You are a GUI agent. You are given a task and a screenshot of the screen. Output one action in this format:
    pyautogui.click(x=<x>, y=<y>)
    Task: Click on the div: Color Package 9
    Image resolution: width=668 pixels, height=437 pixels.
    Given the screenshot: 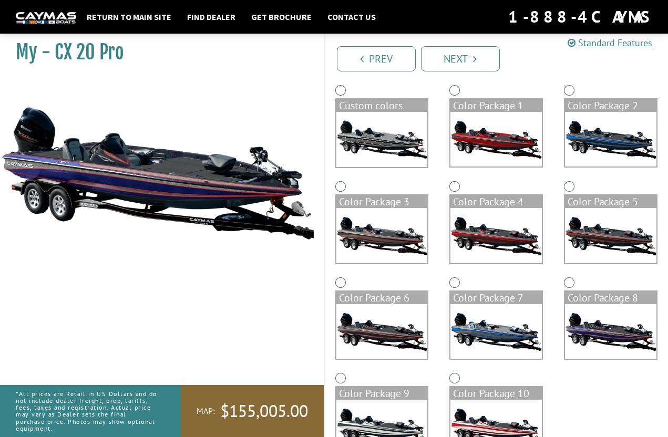 What is the action you would take?
    pyautogui.click(x=382, y=393)
    